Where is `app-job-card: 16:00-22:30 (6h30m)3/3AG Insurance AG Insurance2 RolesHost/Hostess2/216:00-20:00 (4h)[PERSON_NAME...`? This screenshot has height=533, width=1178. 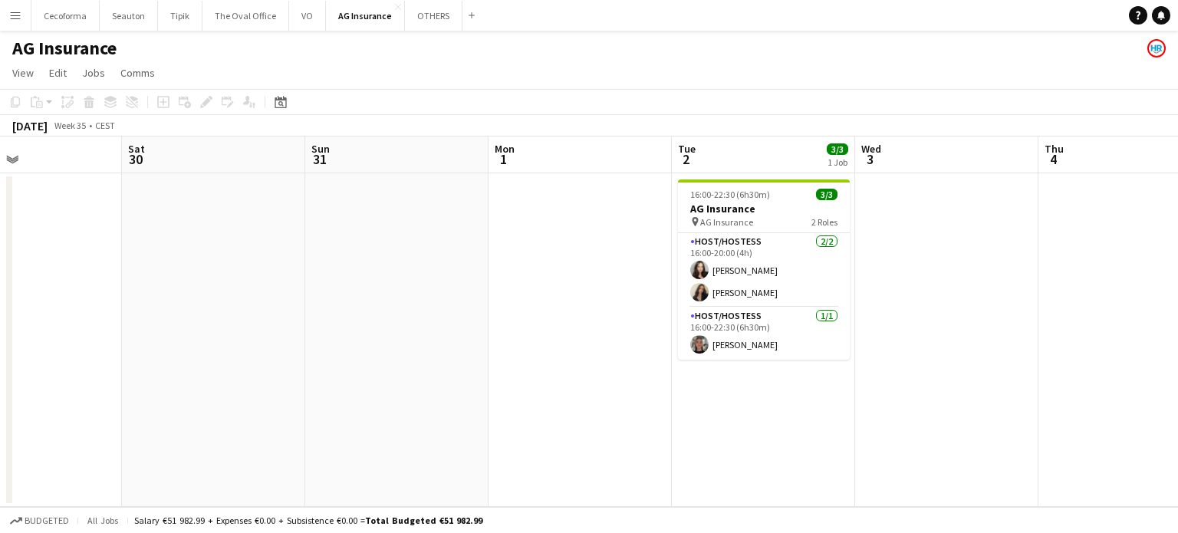
app-job-card: 16:00-22:30 (6h30m)3/3AG Insurance AG Insurance2 RolesHost/Hostess2/216:00-20:00 (4h)[PERSON_NAME... is located at coordinates (764, 269).